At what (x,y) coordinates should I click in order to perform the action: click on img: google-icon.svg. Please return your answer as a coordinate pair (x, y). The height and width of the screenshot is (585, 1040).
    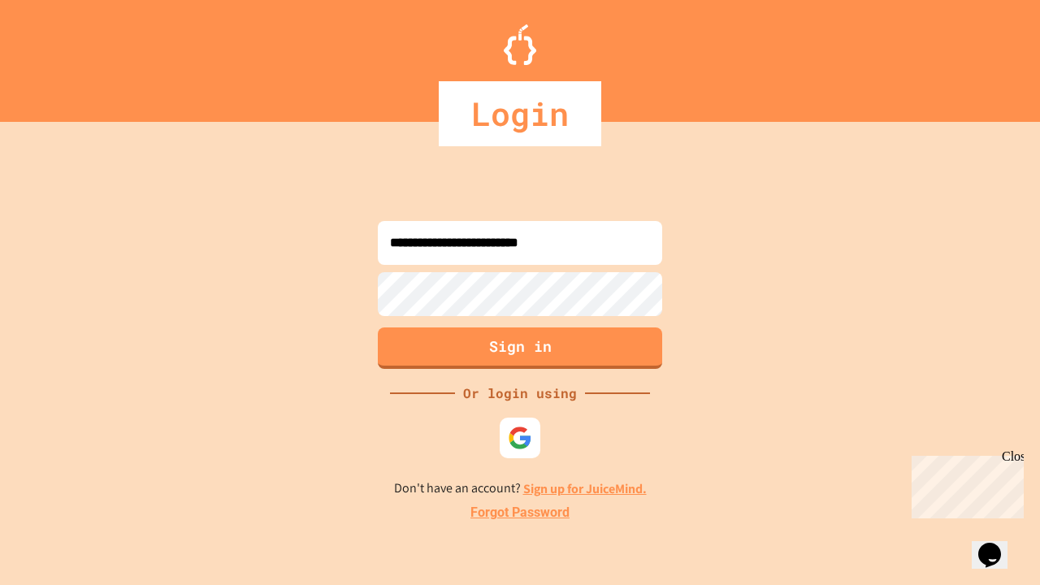
    Looking at the image, I should click on (520, 438).